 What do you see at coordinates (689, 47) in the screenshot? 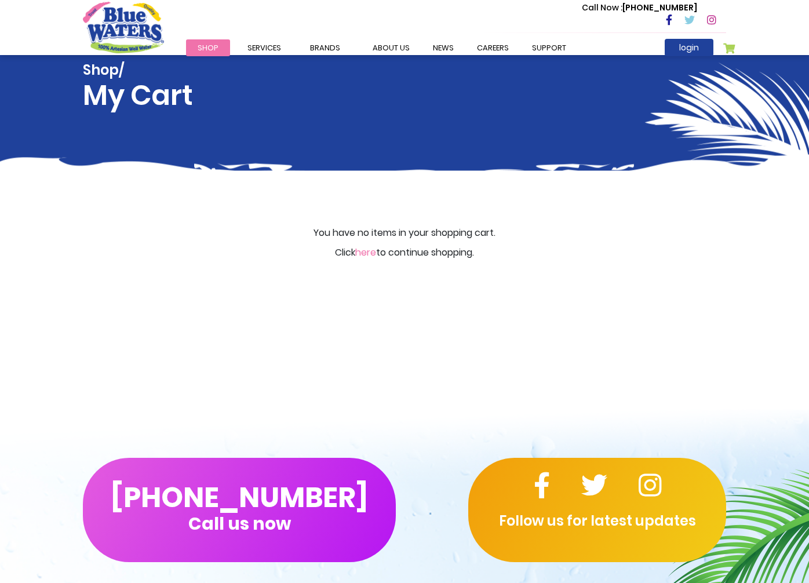
I see `a: login` at bounding box center [689, 47].